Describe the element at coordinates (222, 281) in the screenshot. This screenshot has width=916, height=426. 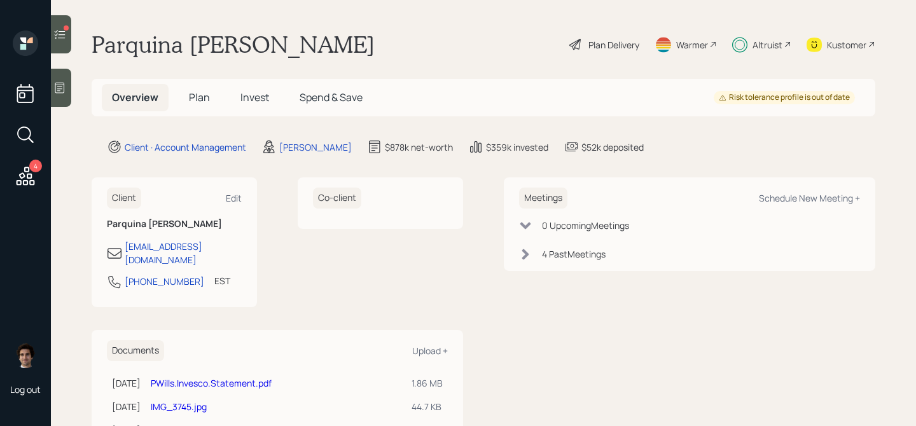
I see `div: EST` at that location.